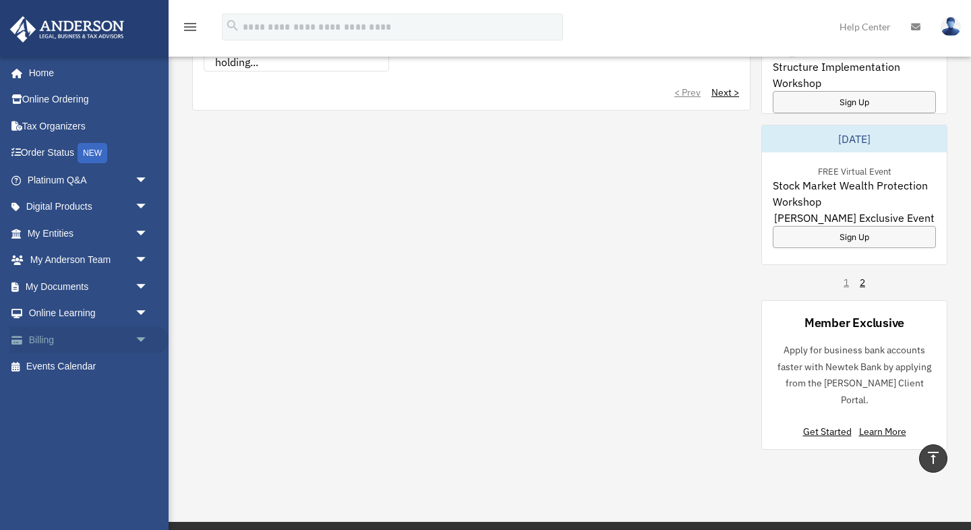 The image size is (971, 530). Describe the element at coordinates (830, 431) in the screenshot. I see `a: Get Started` at that location.